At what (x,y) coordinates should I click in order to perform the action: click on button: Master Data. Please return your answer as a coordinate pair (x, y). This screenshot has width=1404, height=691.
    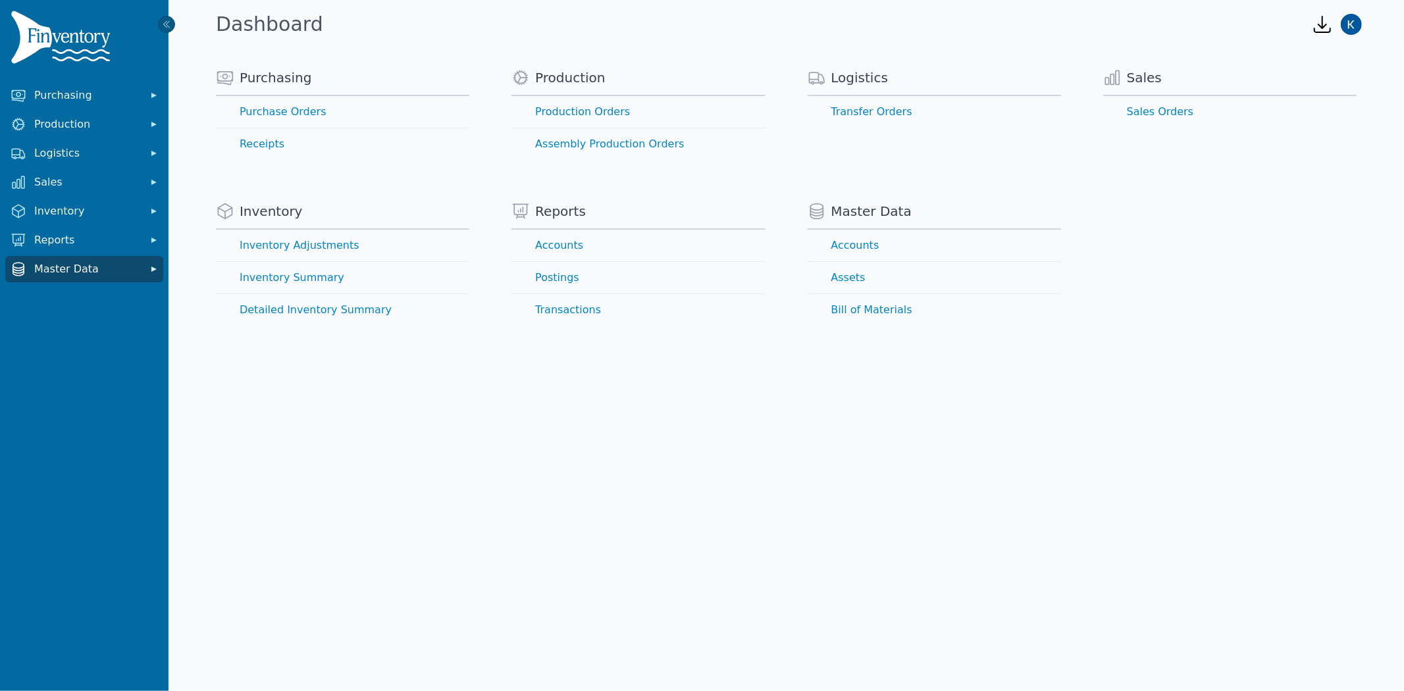
    Looking at the image, I should click on (84, 269).